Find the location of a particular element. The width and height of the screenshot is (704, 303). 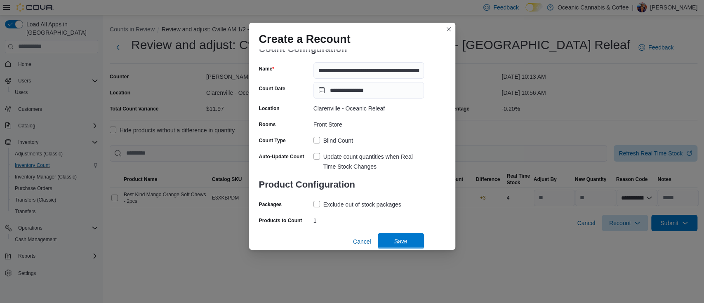

label: Rooms is located at coordinates (267, 125).